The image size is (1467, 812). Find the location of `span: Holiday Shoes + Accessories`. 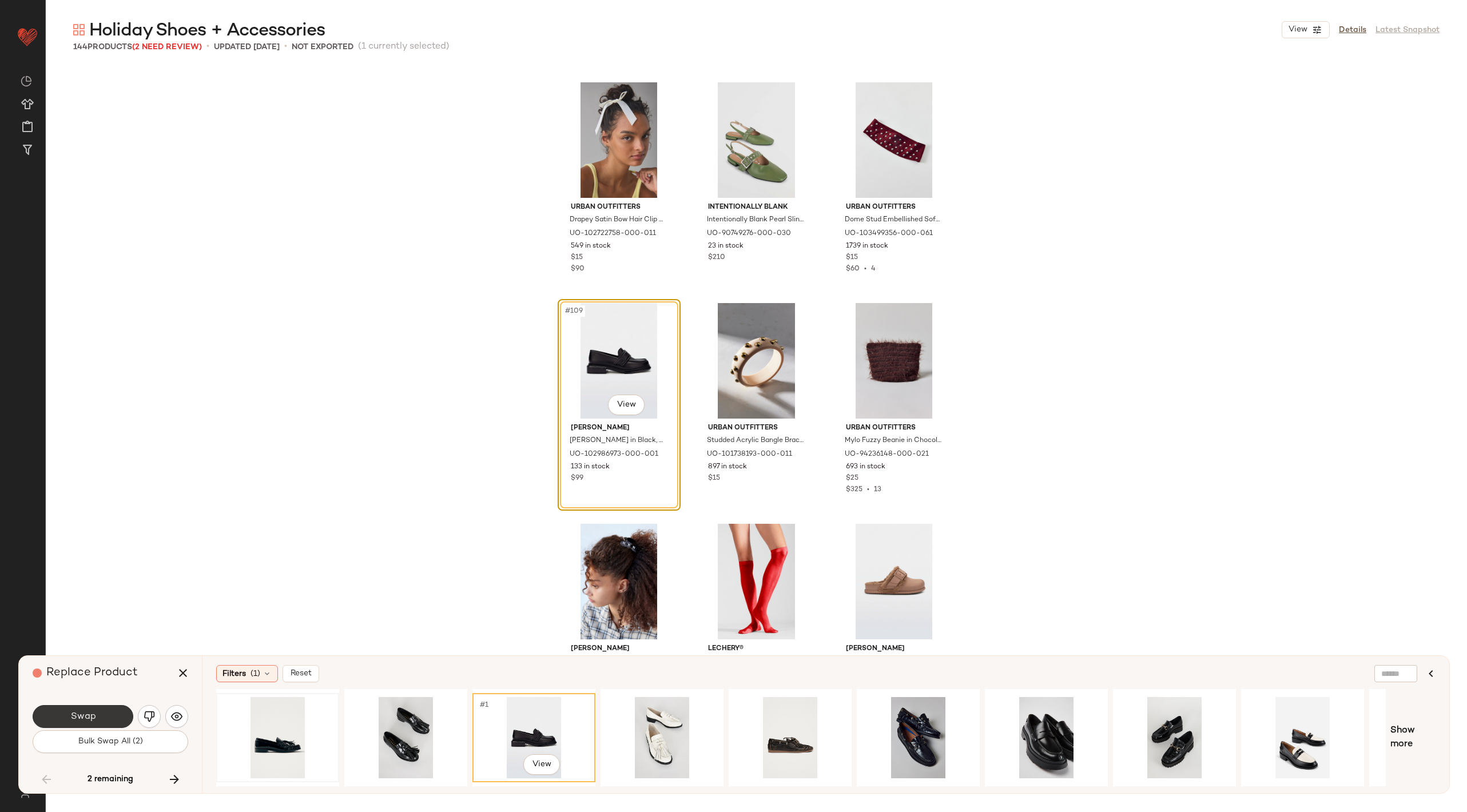

span: Holiday Shoes + Accessories is located at coordinates (207, 31).